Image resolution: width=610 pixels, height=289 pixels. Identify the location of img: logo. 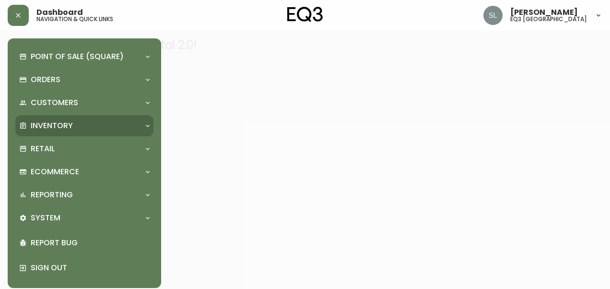
(305, 14).